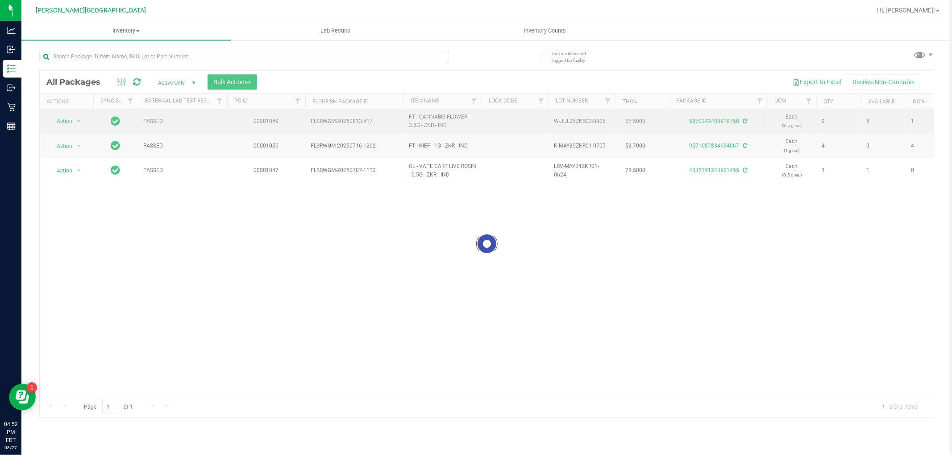  I want to click on p: 04:52 PM EDT, so click(11, 433).